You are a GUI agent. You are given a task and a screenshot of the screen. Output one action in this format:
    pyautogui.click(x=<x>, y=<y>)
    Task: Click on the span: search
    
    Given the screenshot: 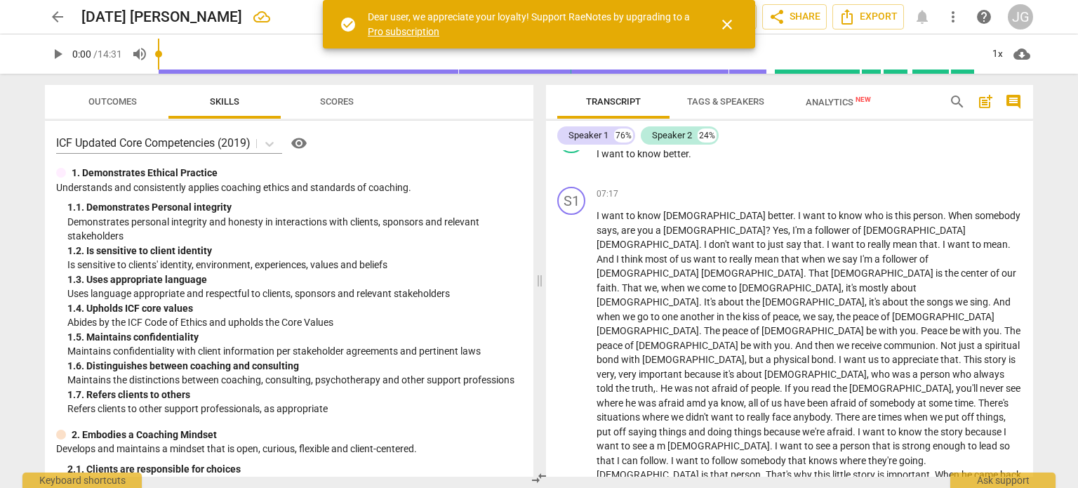 What is the action you would take?
    pyautogui.click(x=957, y=102)
    